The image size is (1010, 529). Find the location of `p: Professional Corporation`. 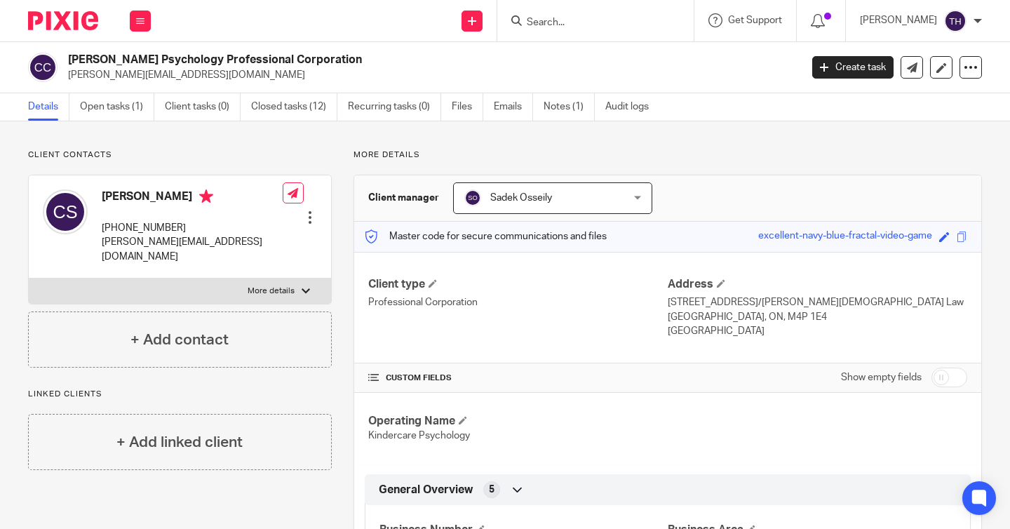

p: Professional Corporation is located at coordinates (518, 302).